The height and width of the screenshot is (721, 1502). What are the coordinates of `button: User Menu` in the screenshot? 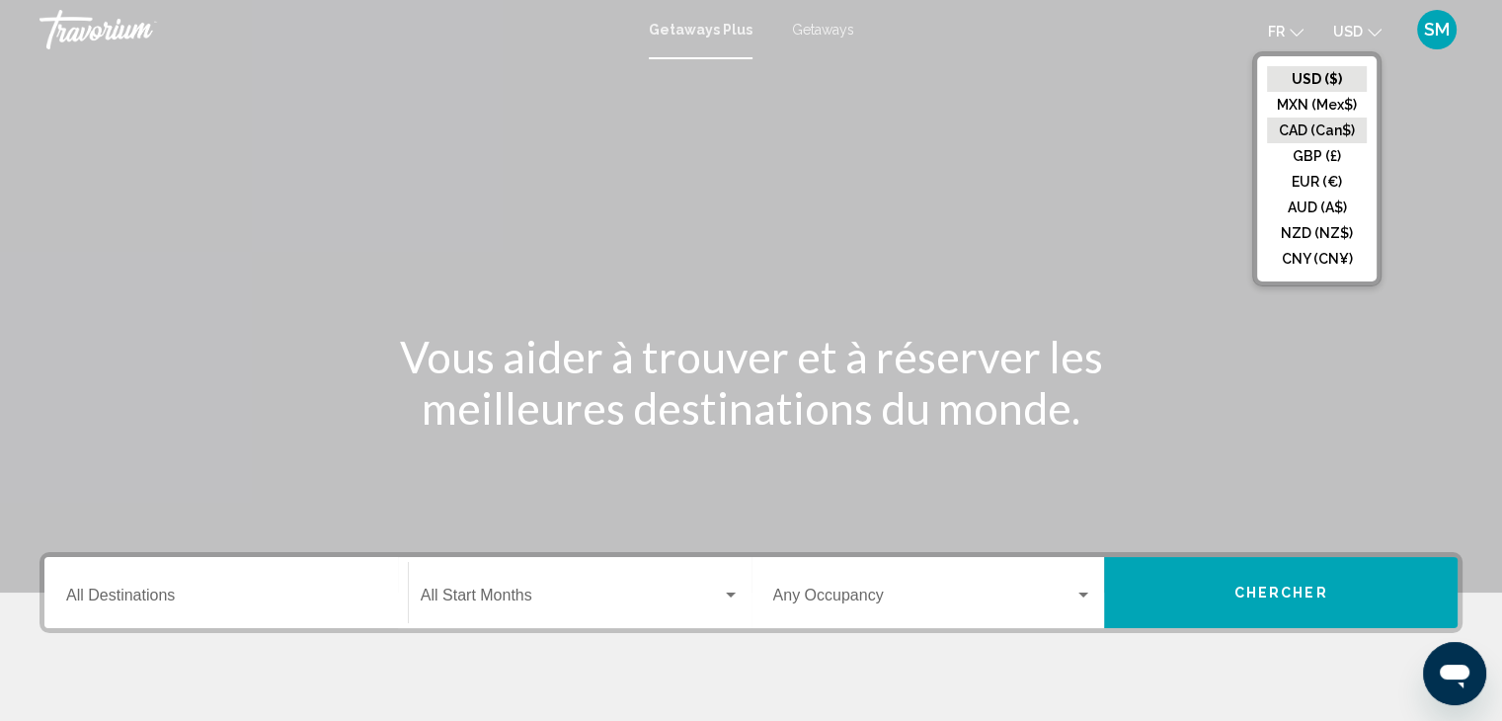 It's located at (1437, 30).